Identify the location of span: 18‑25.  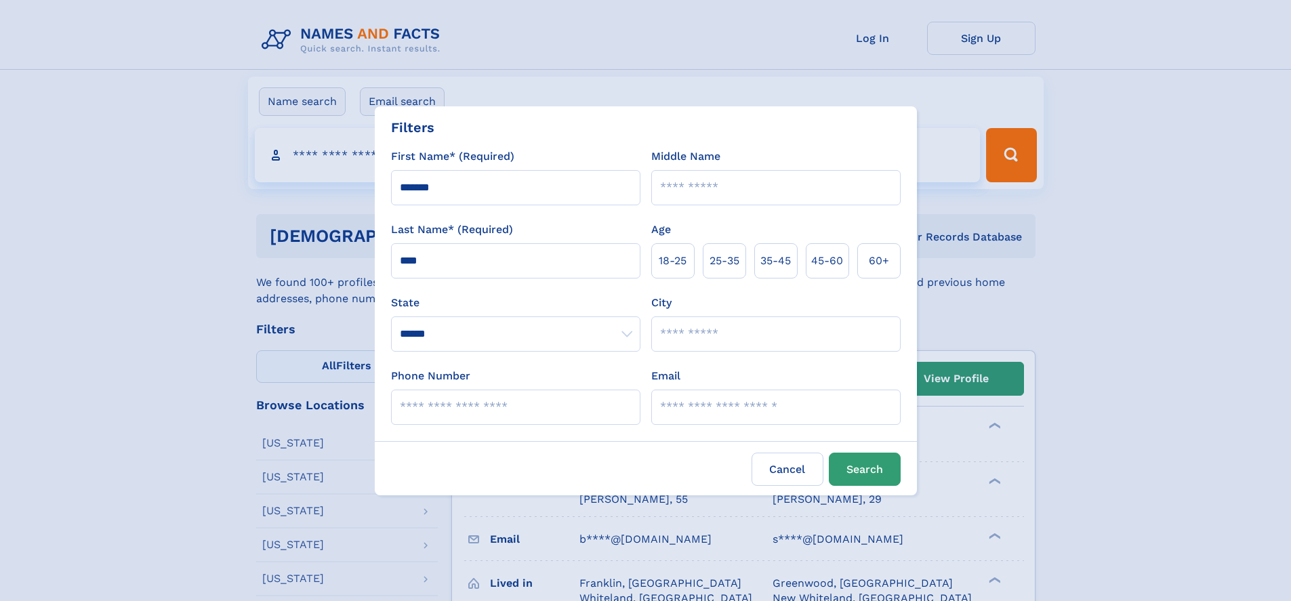
(672, 261).